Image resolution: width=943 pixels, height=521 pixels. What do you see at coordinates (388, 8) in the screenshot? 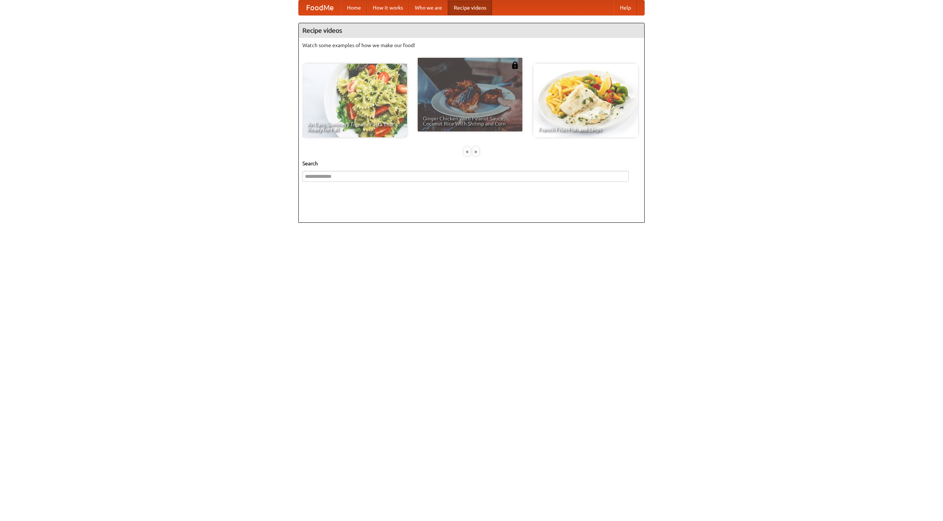
I see `a: How it works` at bounding box center [388, 8].